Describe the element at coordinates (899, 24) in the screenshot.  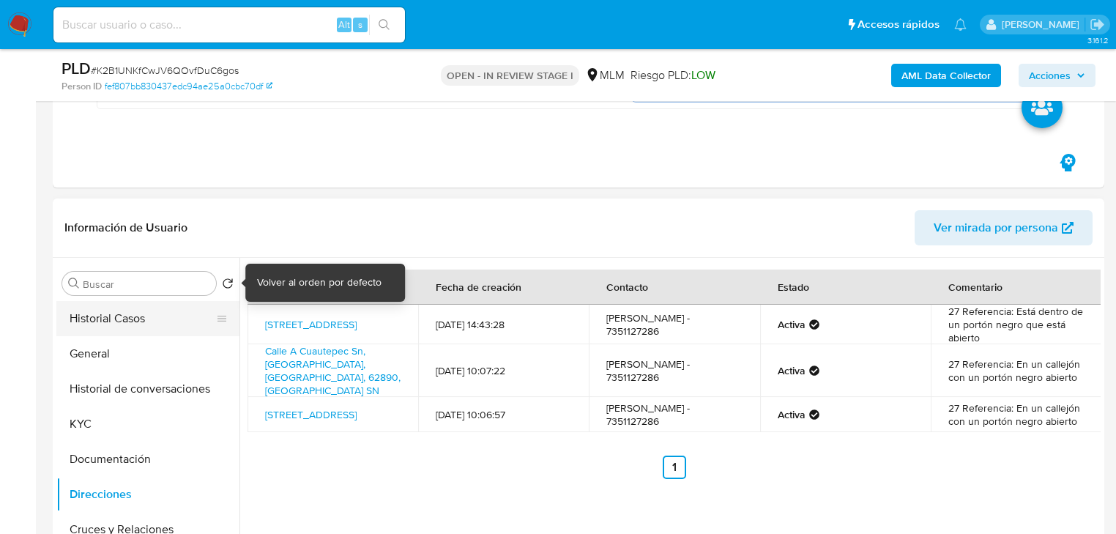
I see `span: Accesos rápidos` at that location.